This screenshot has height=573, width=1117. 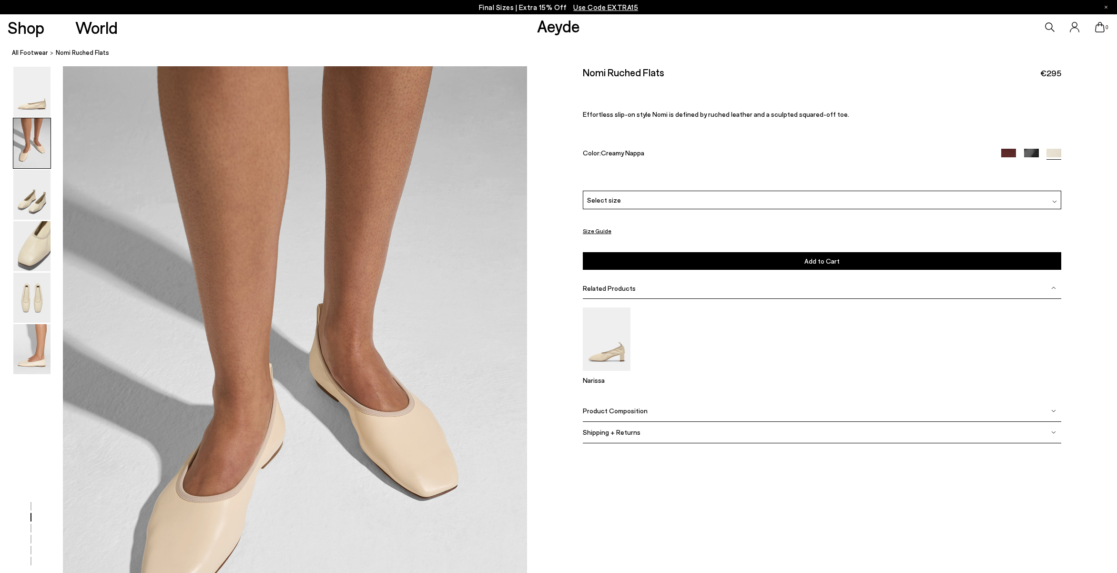 I want to click on span: Creamy Nappa, so click(x=622, y=152).